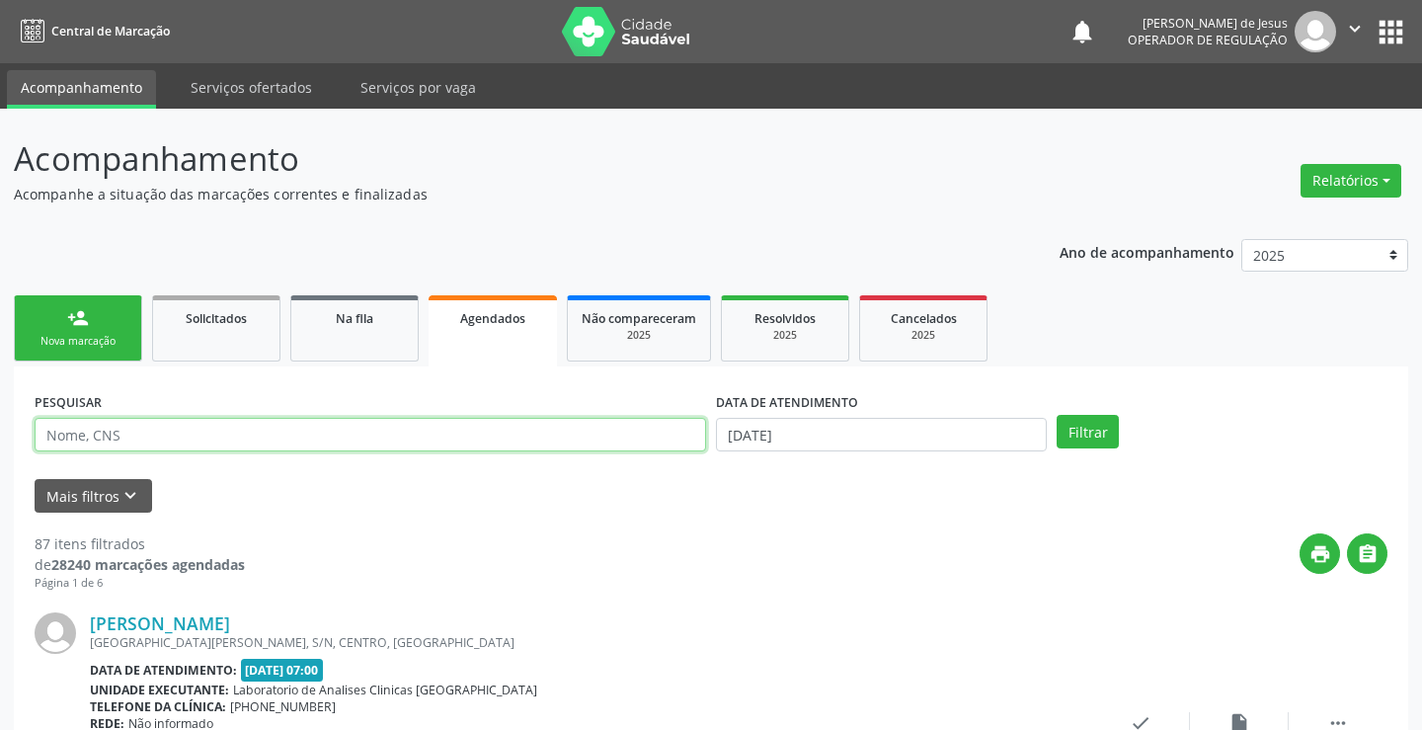  Describe the element at coordinates (1320, 554) in the screenshot. I see `i: print` at that location.